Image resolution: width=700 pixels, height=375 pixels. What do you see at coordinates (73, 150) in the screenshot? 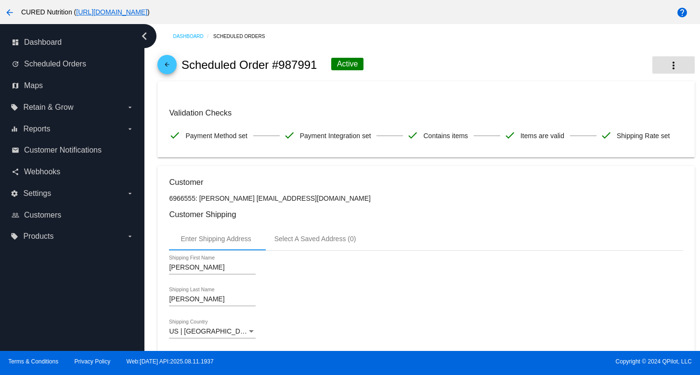
I see `a: email Customer Notifications` at bounding box center [73, 150].